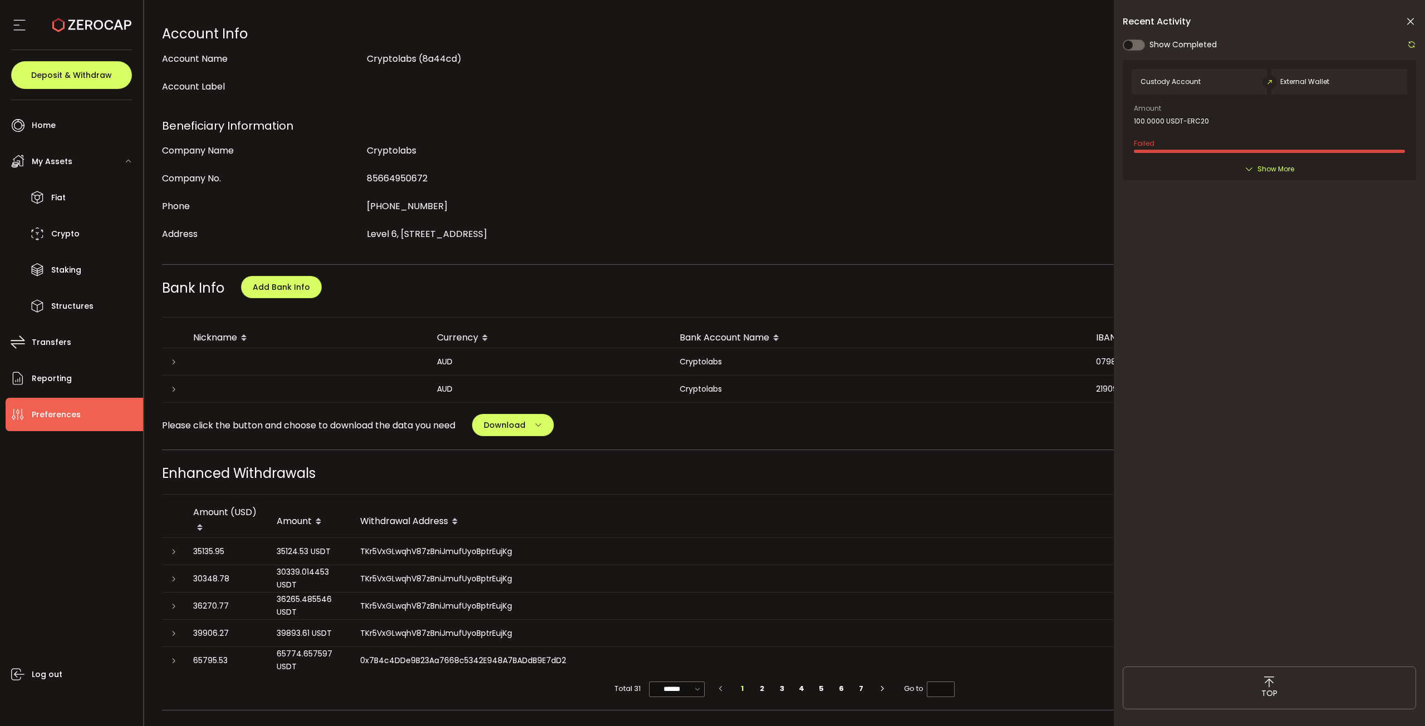 The image size is (1425, 726). I want to click on div: Company Name, so click(262, 151).